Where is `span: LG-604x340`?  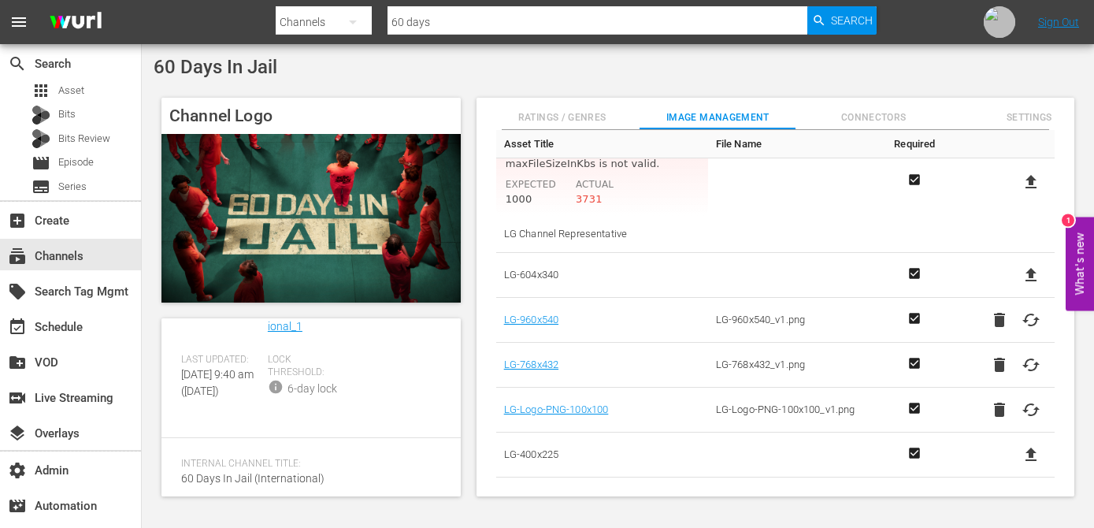 span: LG-604x340 is located at coordinates (602, 275).